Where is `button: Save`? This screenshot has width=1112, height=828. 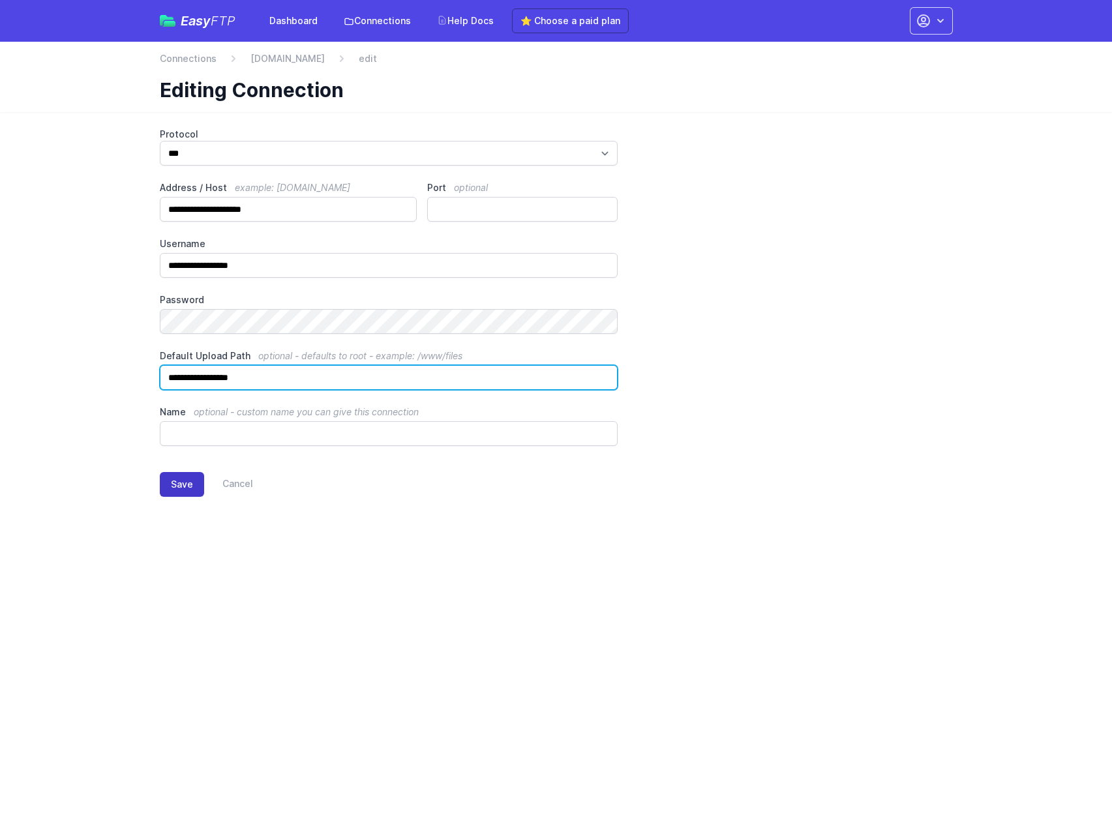
button: Save is located at coordinates (182, 485).